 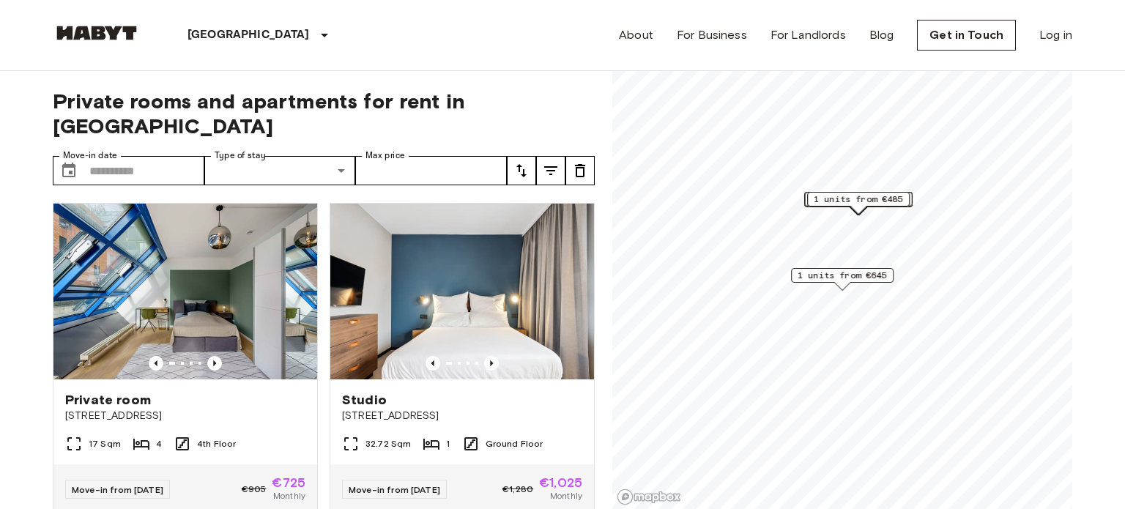 I want to click on span: 4th Floor, so click(x=216, y=444).